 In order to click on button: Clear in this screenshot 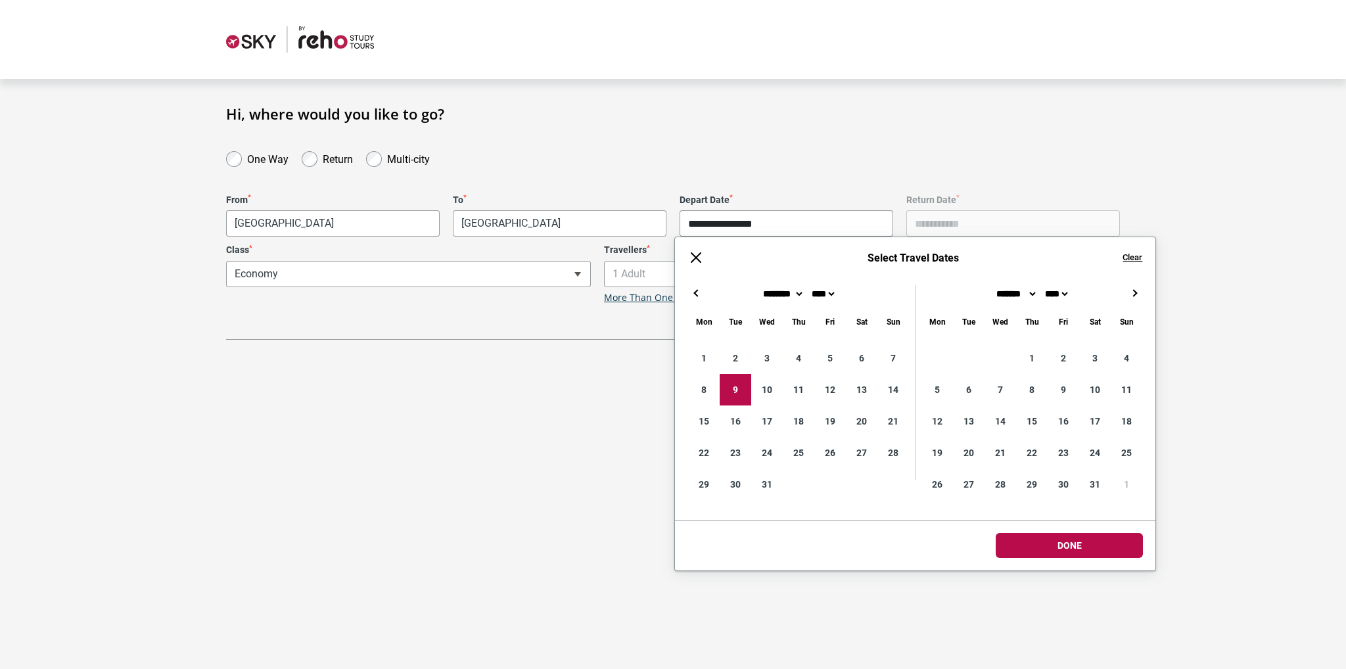, I will do `click(1133, 258)`.